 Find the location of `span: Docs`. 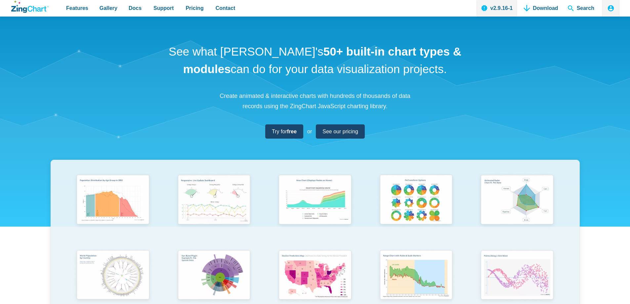

span: Docs is located at coordinates (135, 8).